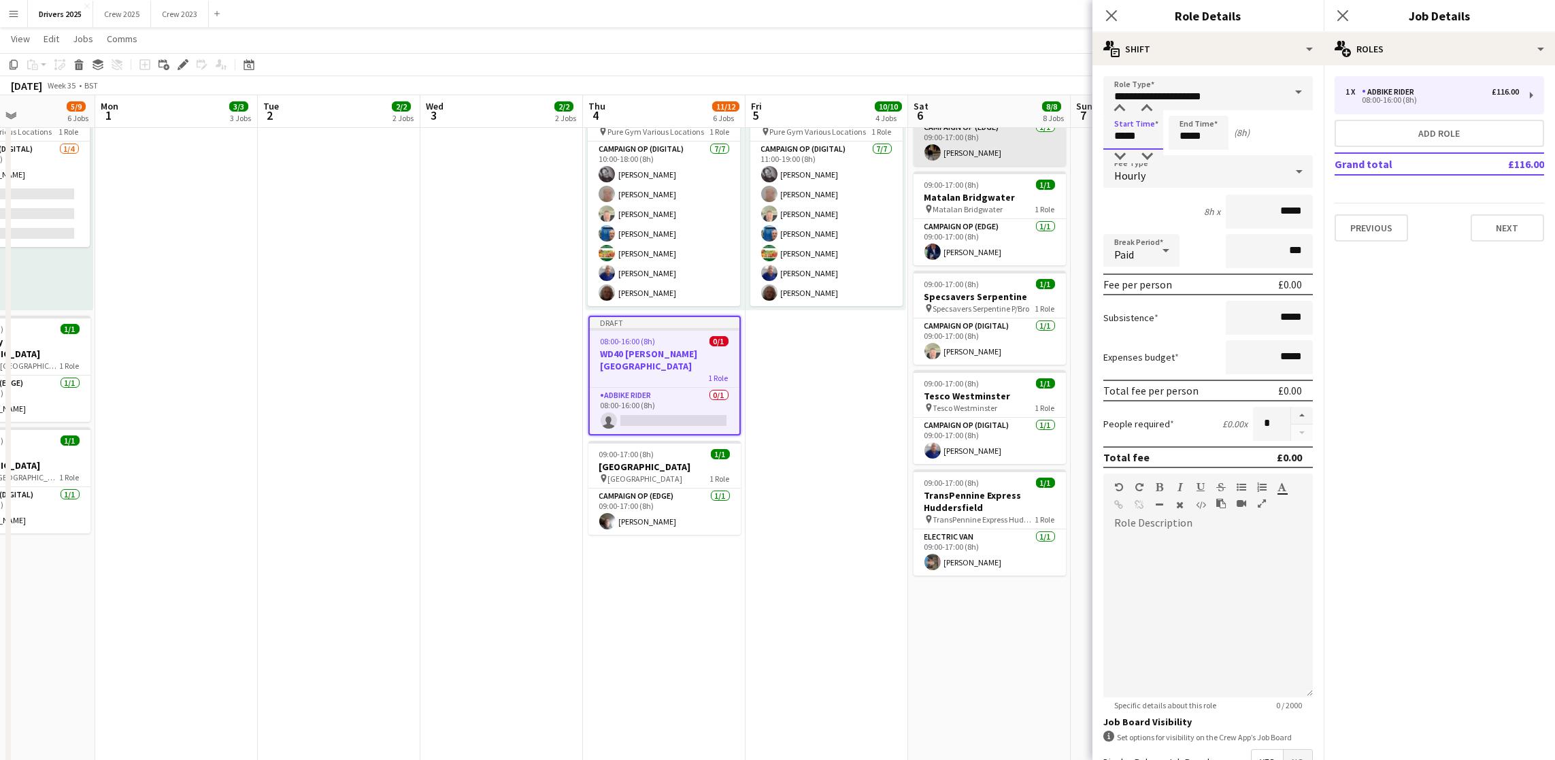  What do you see at coordinates (1119, 487) in the screenshot?
I see `button: Undo` at bounding box center [1119, 487].